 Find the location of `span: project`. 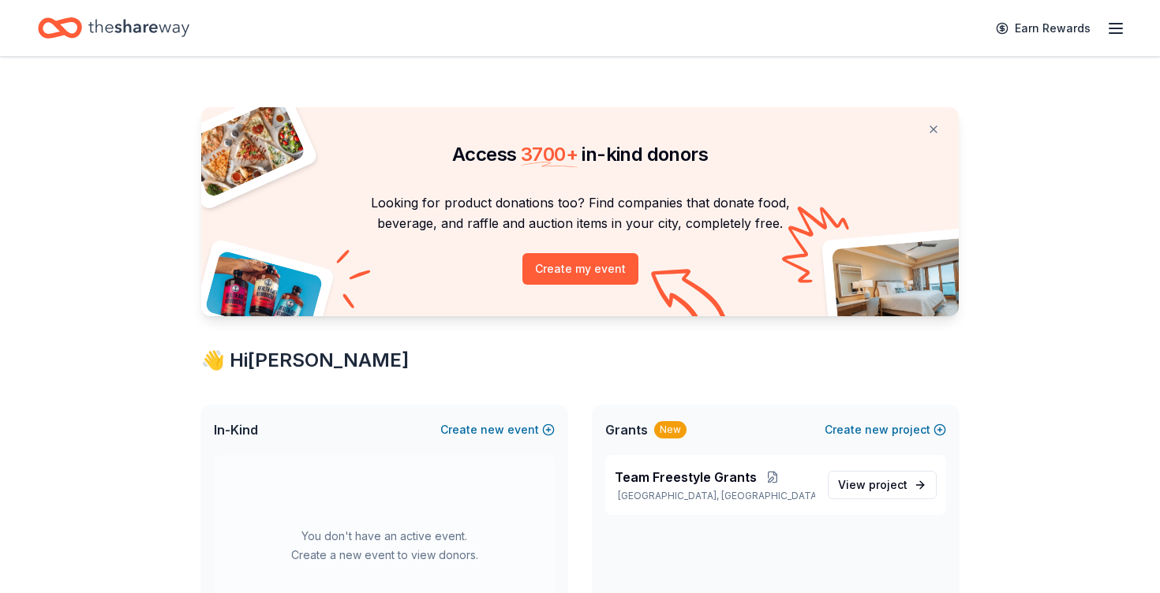

span: project is located at coordinates (887, 484).